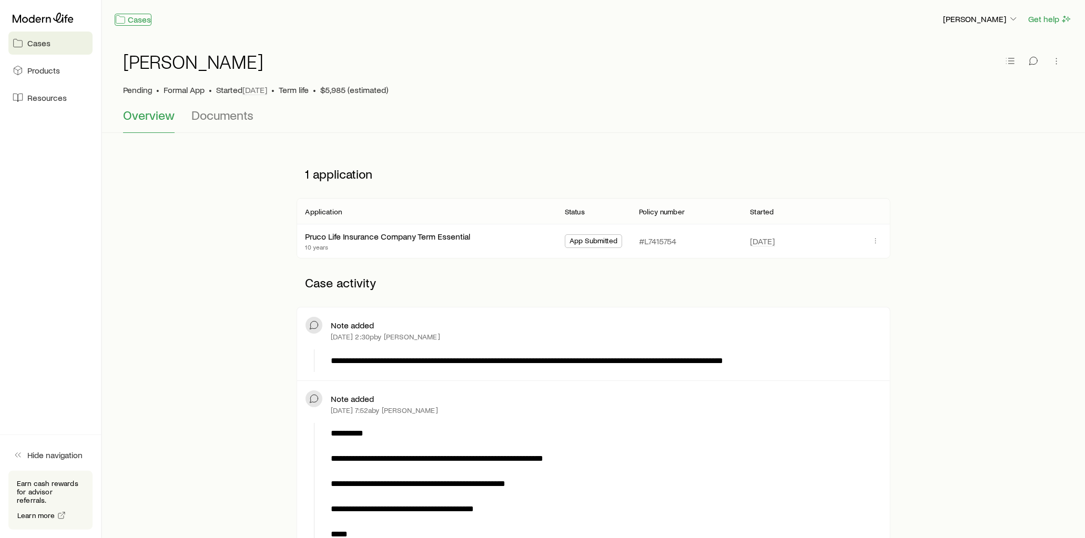 The image size is (1085, 538). What do you see at coordinates (50, 455) in the screenshot?
I see `button: Hide navigation` at bounding box center [50, 455].